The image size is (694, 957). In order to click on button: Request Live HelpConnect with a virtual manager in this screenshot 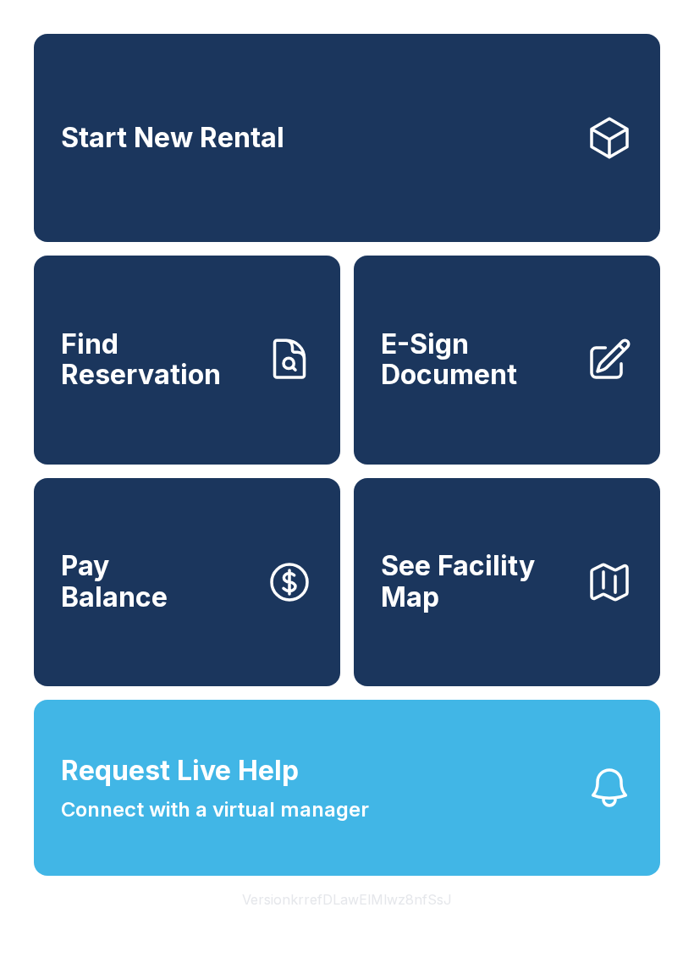, I will do `click(347, 788)`.